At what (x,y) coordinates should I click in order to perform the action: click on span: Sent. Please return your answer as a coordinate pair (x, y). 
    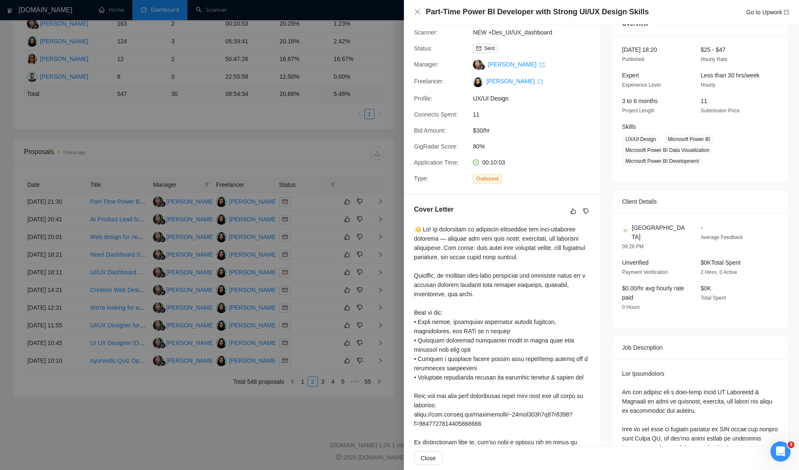
    Looking at the image, I should click on (490, 48).